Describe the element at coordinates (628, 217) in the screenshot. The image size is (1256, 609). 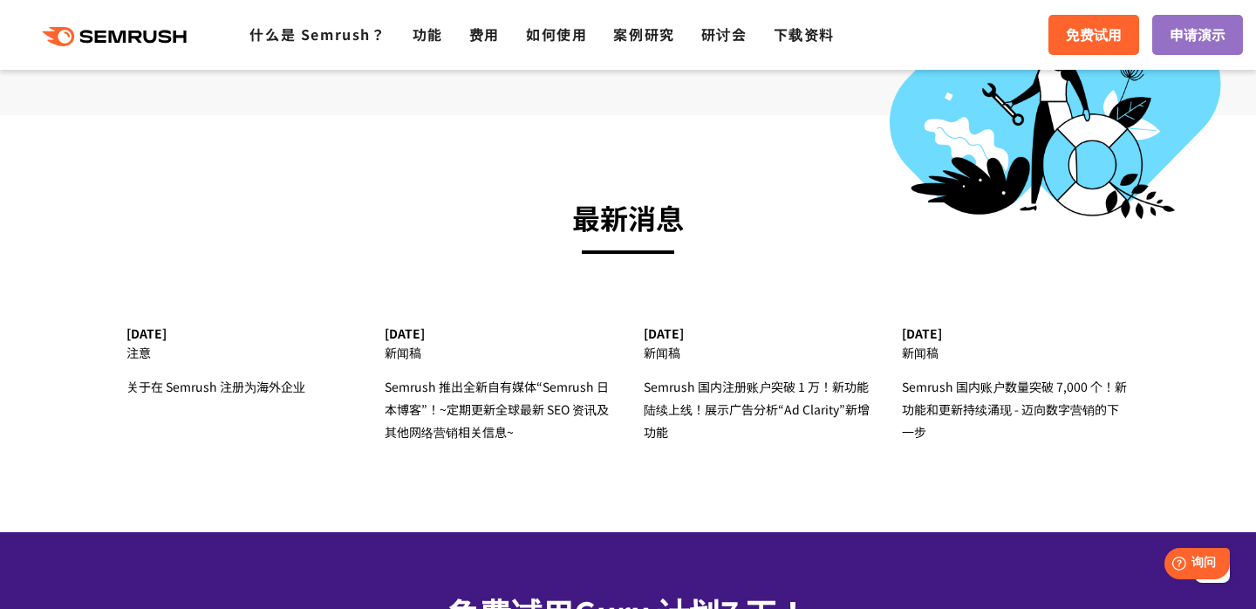
I see `font: 最新消息` at that location.